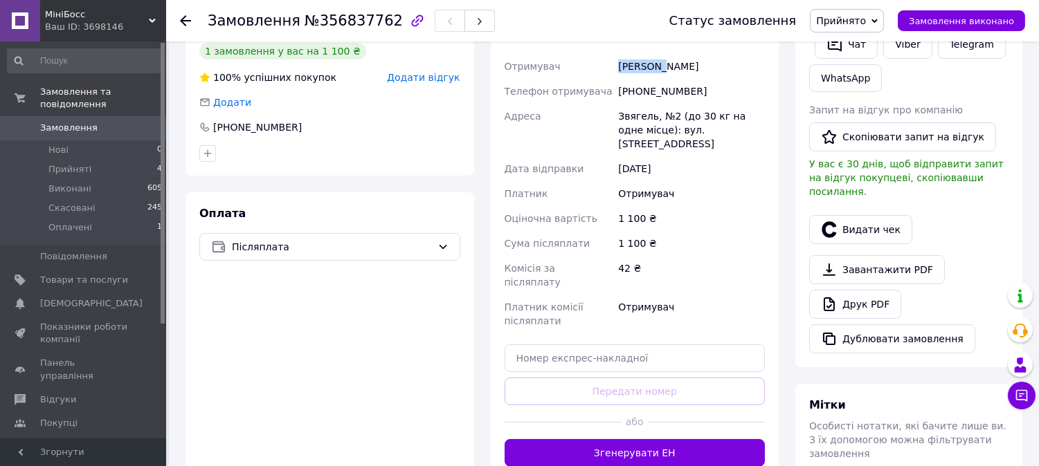 This screenshot has height=466, width=1039. What do you see at coordinates (58, 150) in the screenshot?
I see `span: Нові` at bounding box center [58, 150].